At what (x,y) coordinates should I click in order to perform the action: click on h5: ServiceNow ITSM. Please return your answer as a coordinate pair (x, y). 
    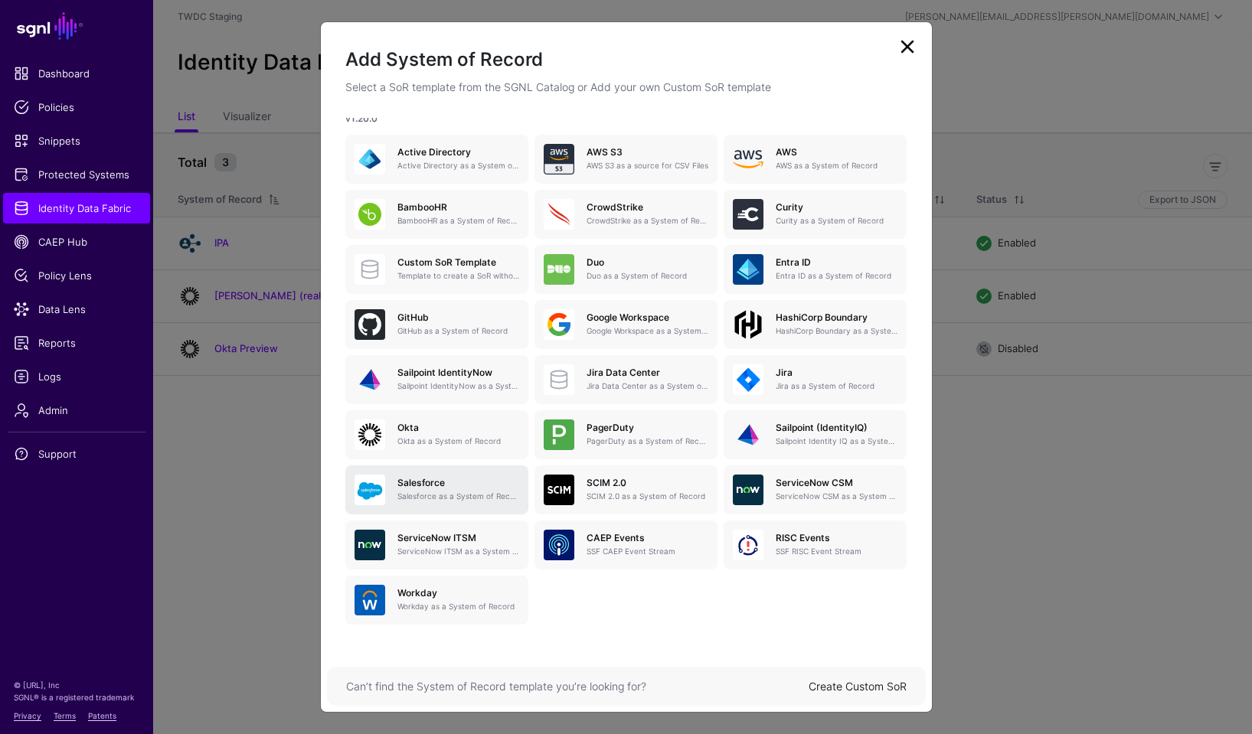
    Looking at the image, I should click on (458, 538).